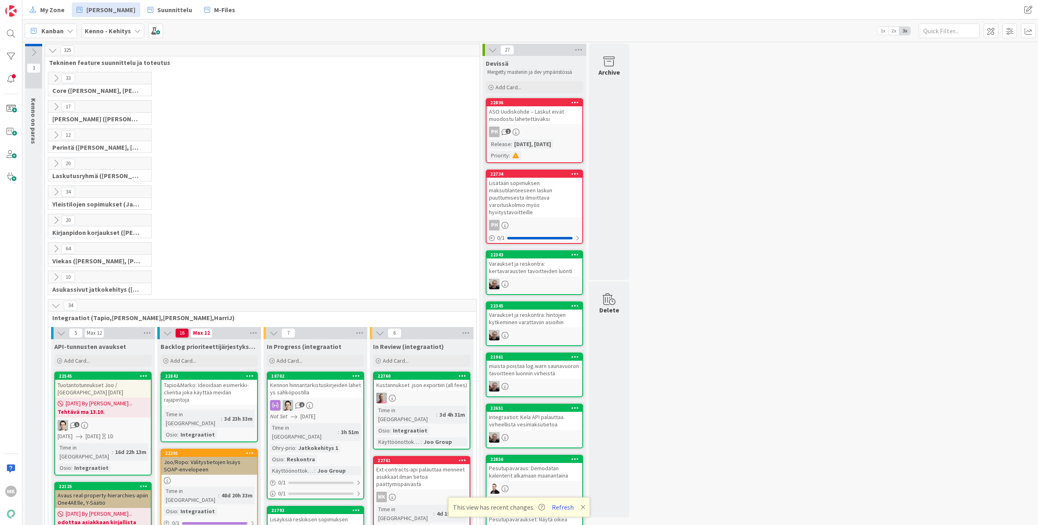  What do you see at coordinates (97, 90) in the screenshot?
I see `span: Core (Pasi, Jussi, JaakkoHä, Jyri, Leo, MikkoK, Väinö)` at bounding box center [97, 90].